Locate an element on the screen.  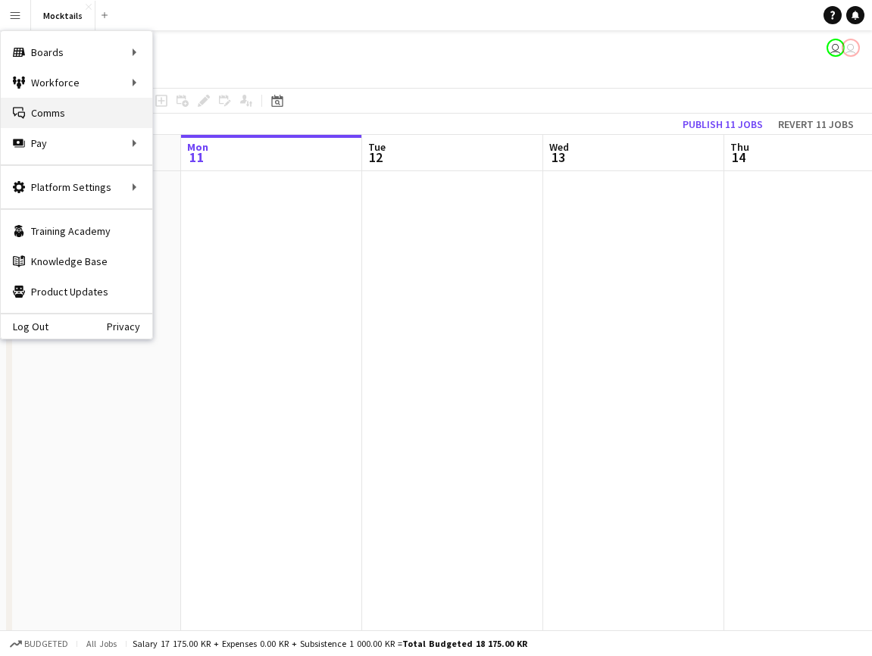
button: Publish 11 jobs is located at coordinates (723, 124).